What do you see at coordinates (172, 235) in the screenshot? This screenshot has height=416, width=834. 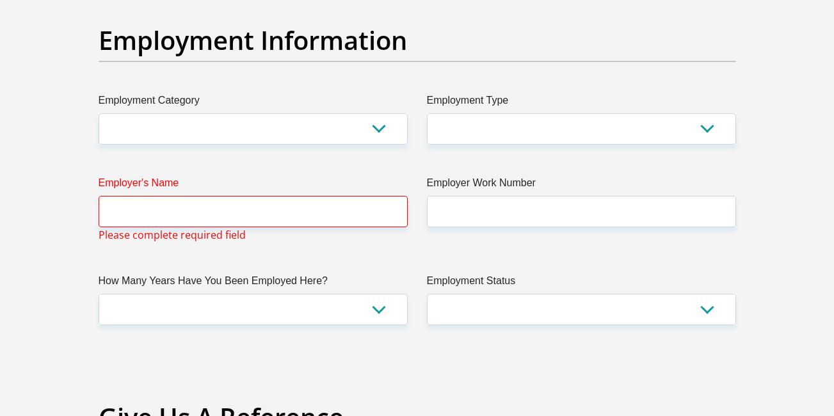 I see `span: Please complete required field` at bounding box center [172, 235].